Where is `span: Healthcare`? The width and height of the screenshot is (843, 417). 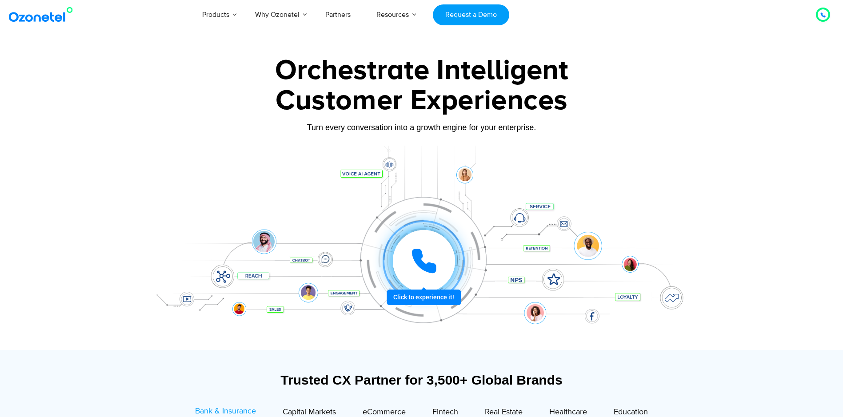 span: Healthcare is located at coordinates (568, 412).